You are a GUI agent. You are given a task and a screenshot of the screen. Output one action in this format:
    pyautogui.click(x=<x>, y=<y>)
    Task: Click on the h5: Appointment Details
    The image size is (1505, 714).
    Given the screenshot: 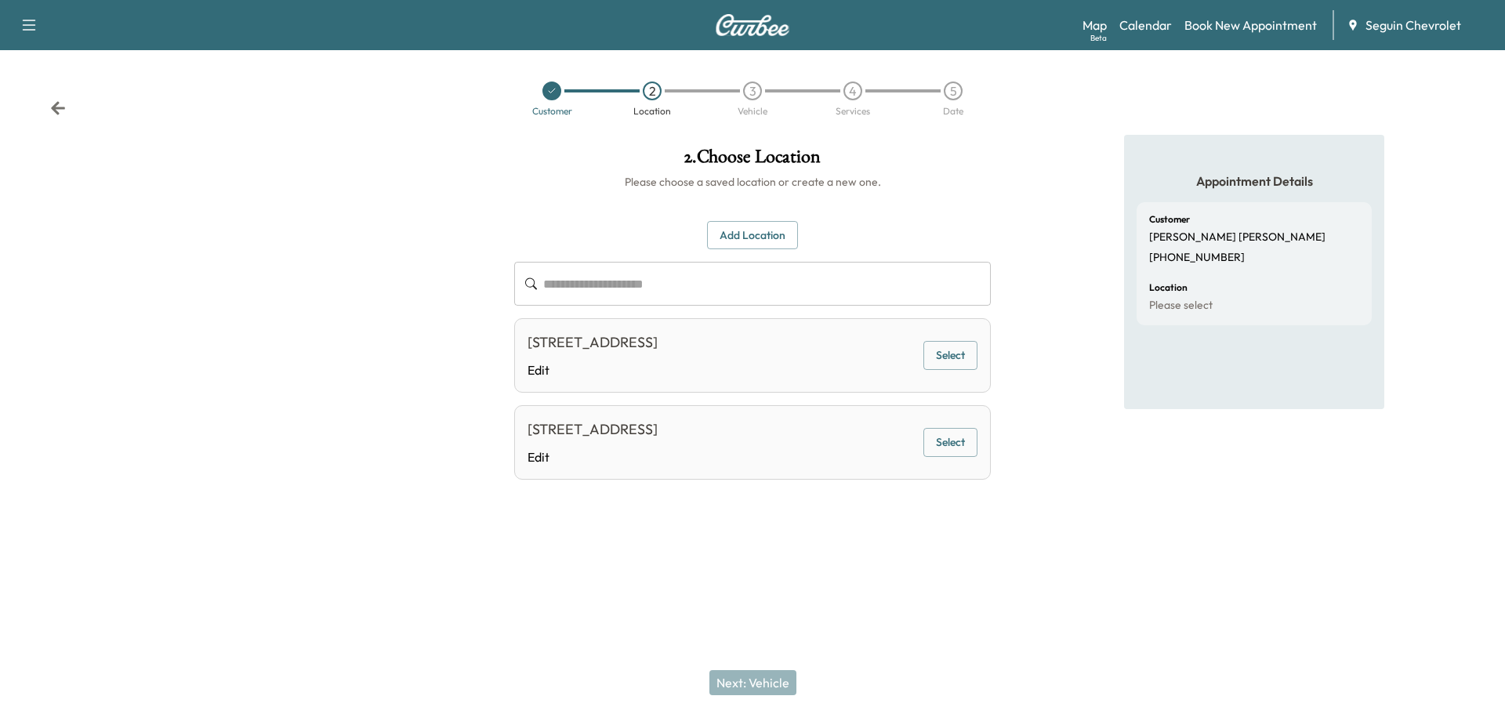 What is the action you would take?
    pyautogui.click(x=1254, y=181)
    